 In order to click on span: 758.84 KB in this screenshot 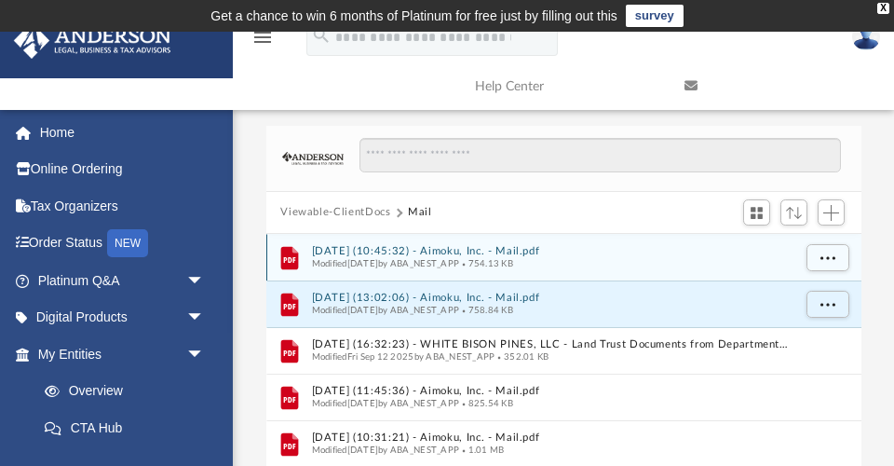, I will do `click(486, 309)`.